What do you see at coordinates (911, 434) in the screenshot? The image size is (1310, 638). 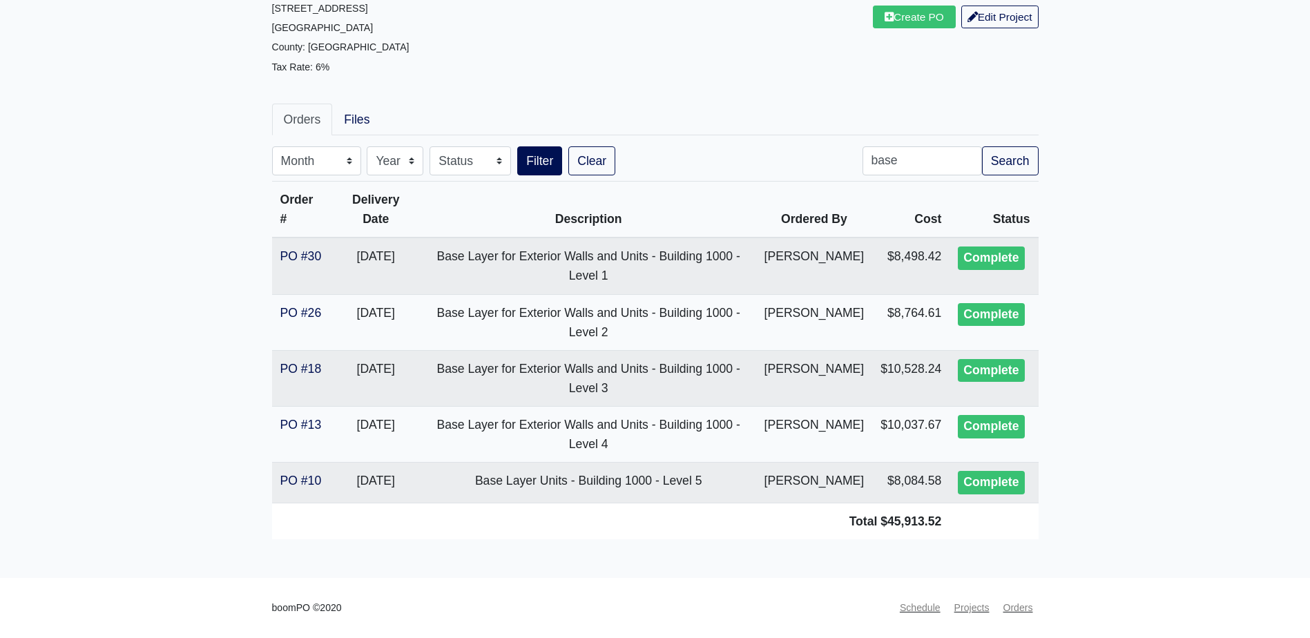 I see `td: $10,037.67` at bounding box center [911, 434].